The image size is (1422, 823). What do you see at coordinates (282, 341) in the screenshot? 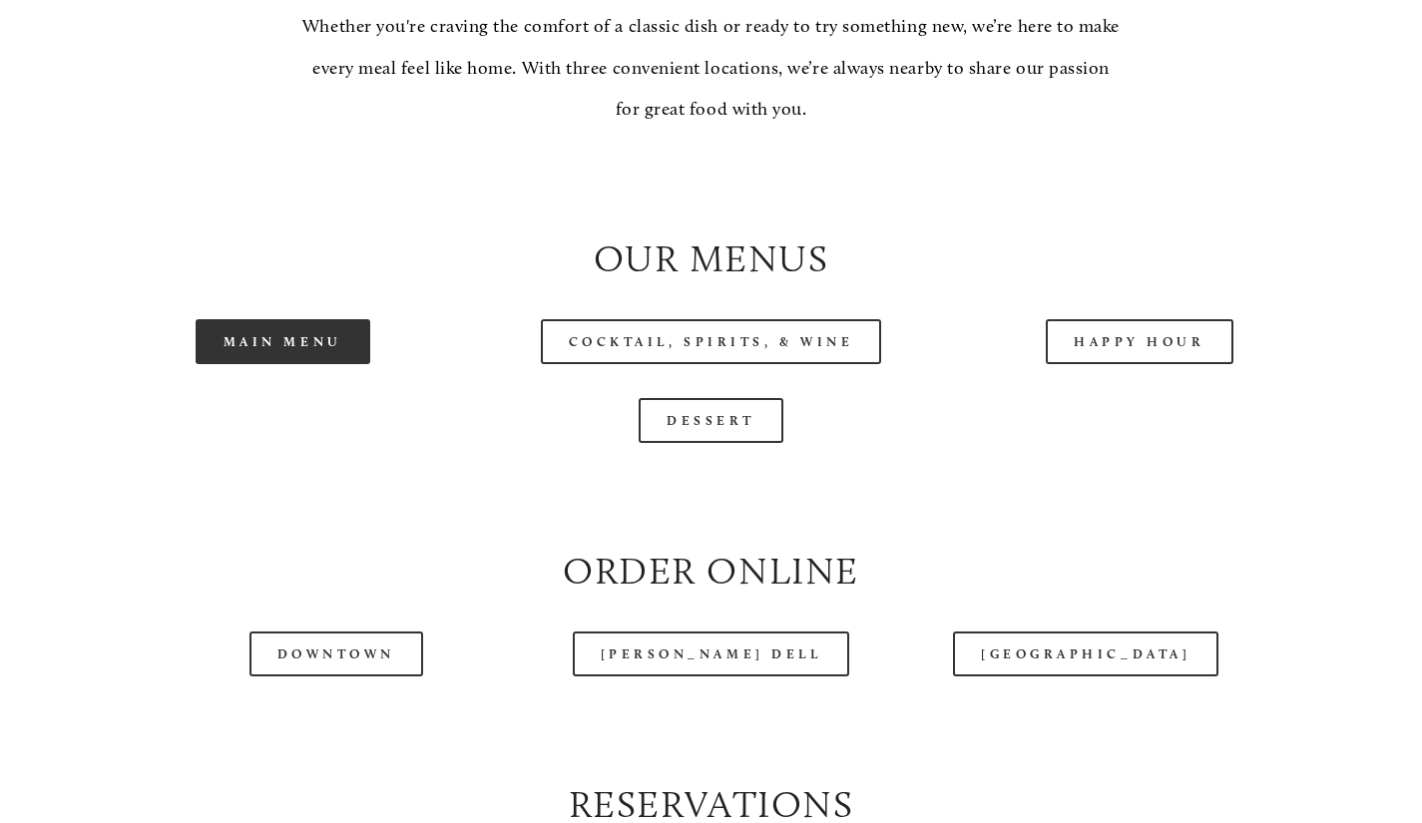
I see `a: Main Menu` at bounding box center [282, 341].